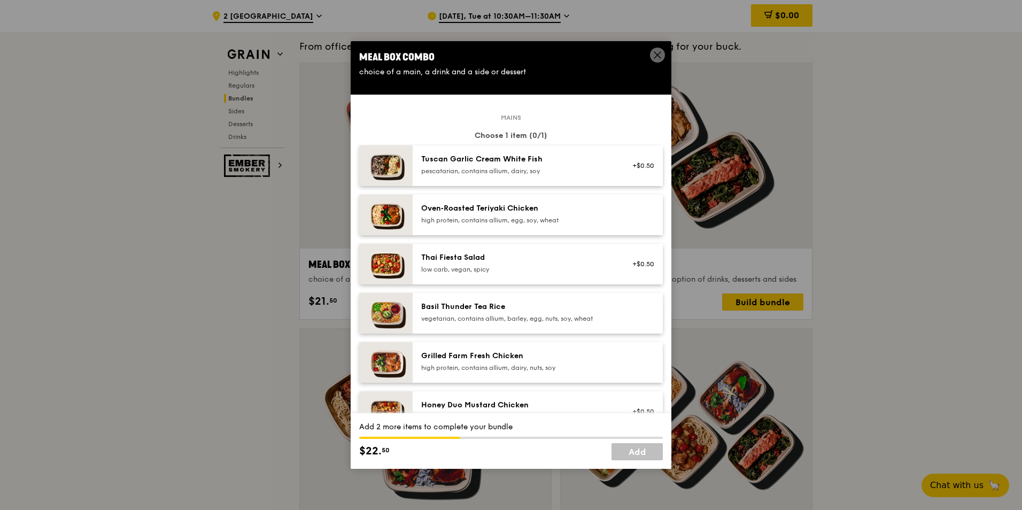 The width and height of the screenshot is (1022, 510). I want to click on div: Thai Fiesta Salad, so click(517, 258).